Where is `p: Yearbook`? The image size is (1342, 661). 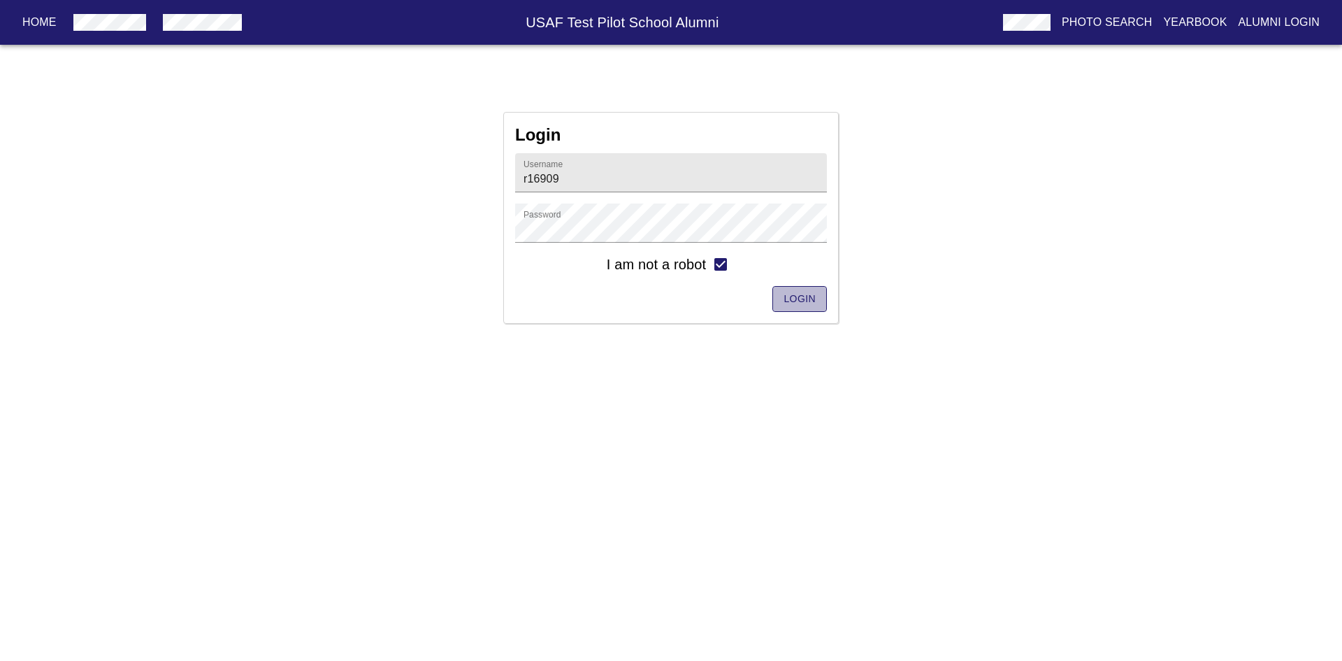 p: Yearbook is located at coordinates (1195, 22).